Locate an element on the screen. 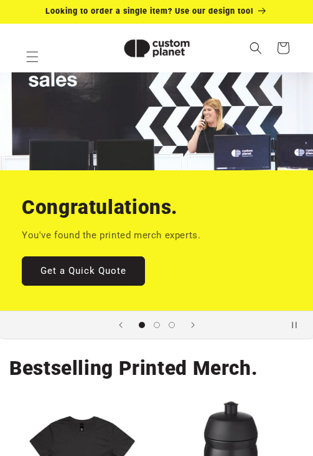 Image resolution: width=313 pixels, height=456 pixels. img: Custom Planet is located at coordinates (157, 48).